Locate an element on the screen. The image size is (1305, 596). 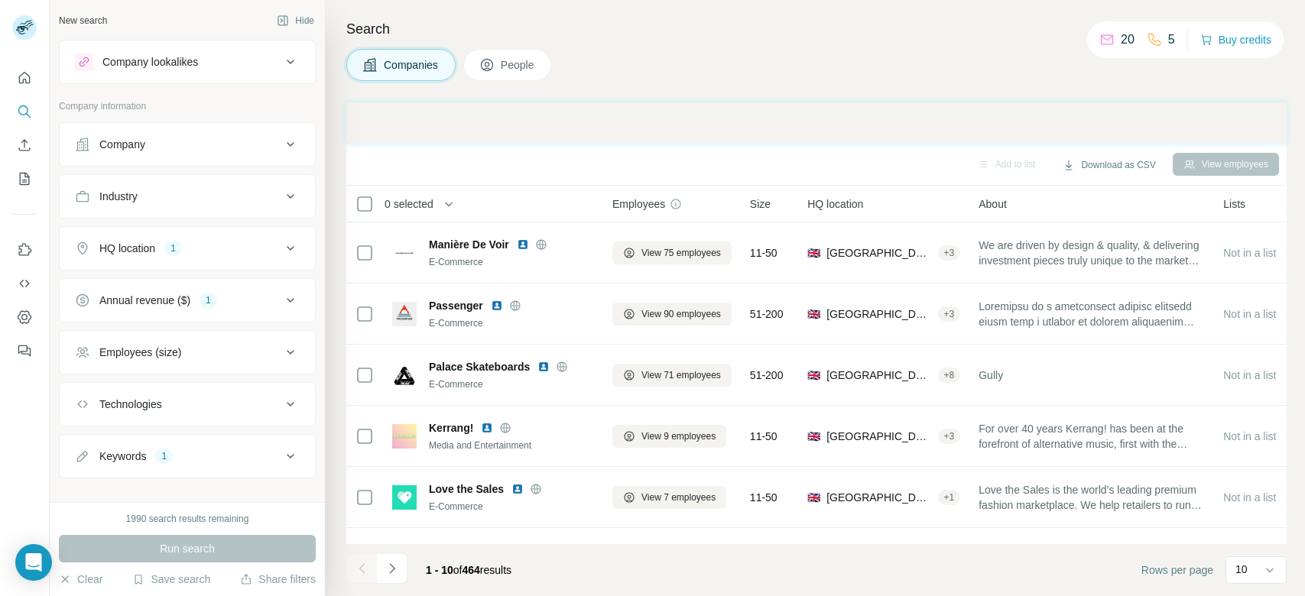
span: Lists is located at coordinates (1234, 204).